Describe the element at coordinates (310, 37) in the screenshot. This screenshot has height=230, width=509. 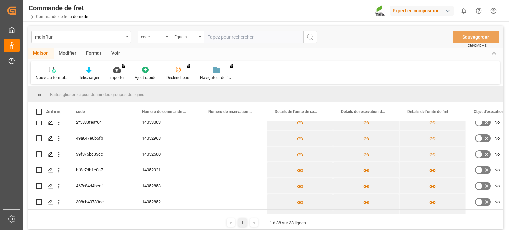
I see `button: bouton de recherche` at that location.